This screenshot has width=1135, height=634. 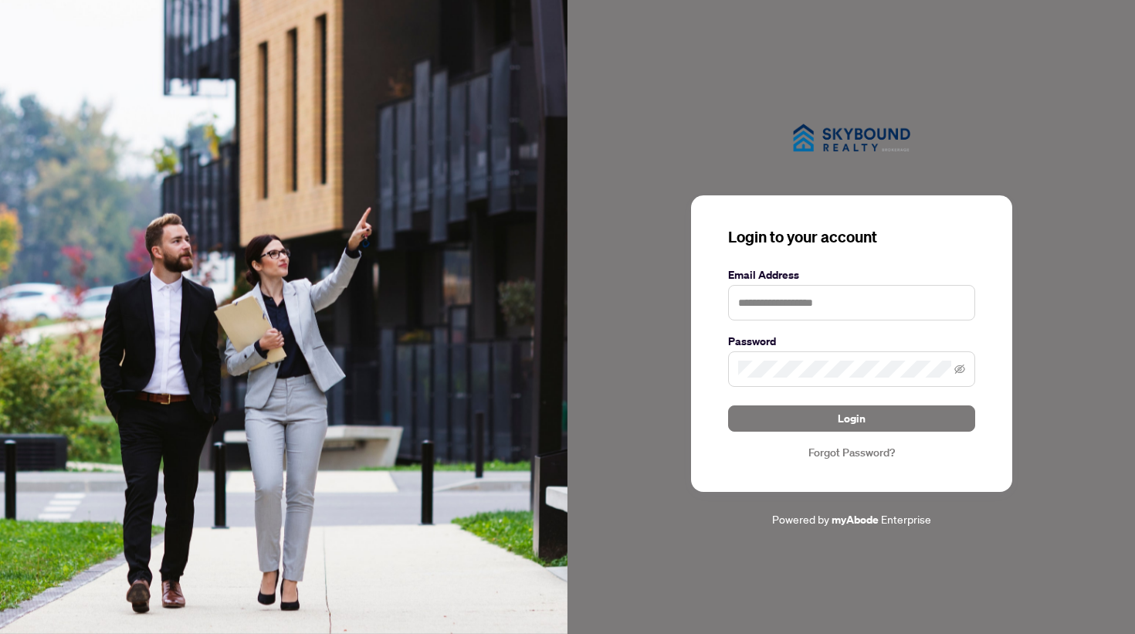 What do you see at coordinates (852, 419) in the screenshot?
I see `span: Login` at bounding box center [852, 419].